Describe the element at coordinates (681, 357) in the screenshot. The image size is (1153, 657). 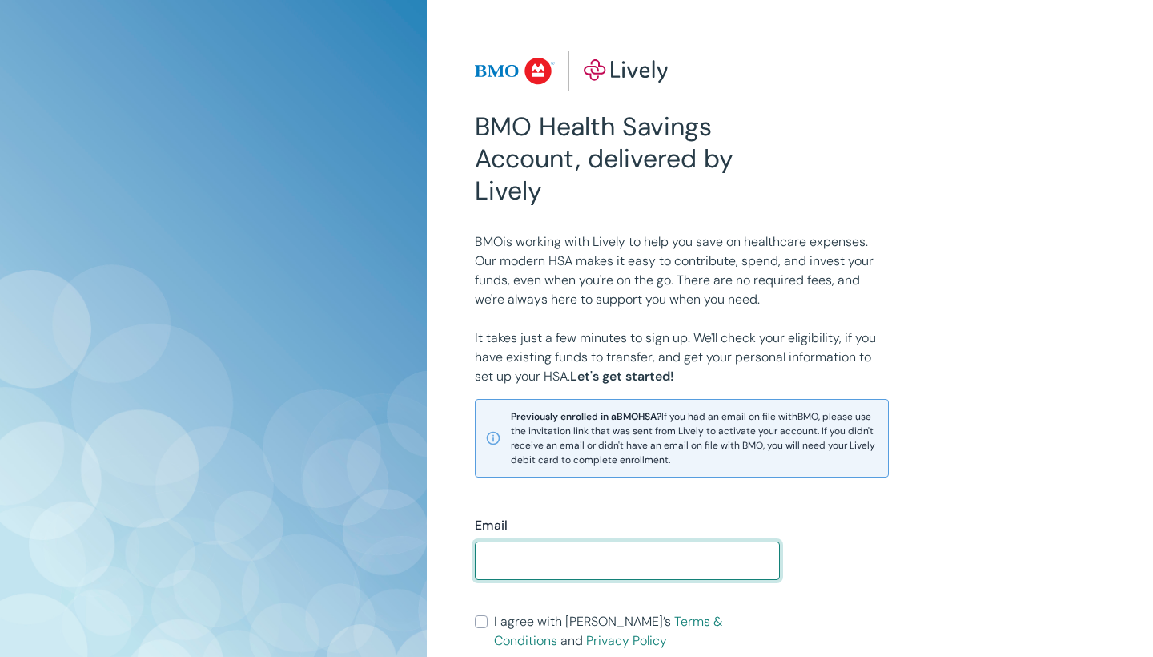
I see `p: It takes just a few minutes to sign up. We'll check your eligibility, if you have existing funds ...` at that location.